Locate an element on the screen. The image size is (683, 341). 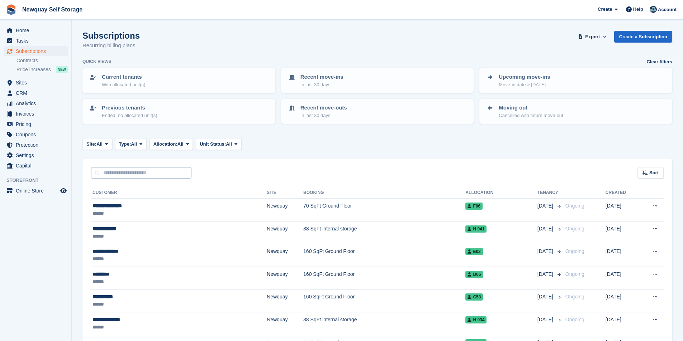
img: stora-icon-8386f47178a22dfd0bd8f6a31ec36ba5ce8667c1dd55bd0f319d3a0aa187defe.svg is located at coordinates (11, 10).